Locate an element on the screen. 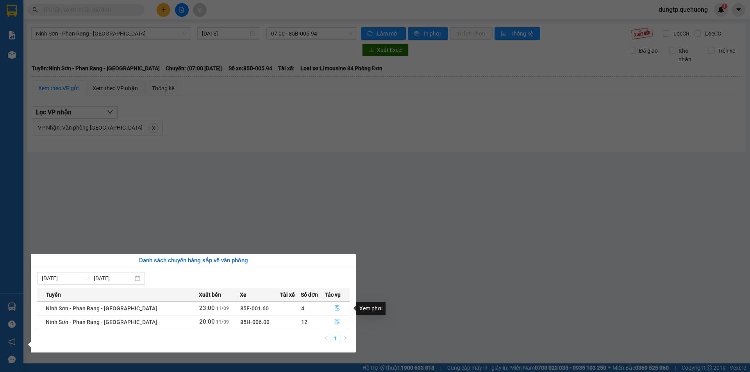 This screenshot has height=372, width=750. span: 85F-001.60 is located at coordinates (254, 309).